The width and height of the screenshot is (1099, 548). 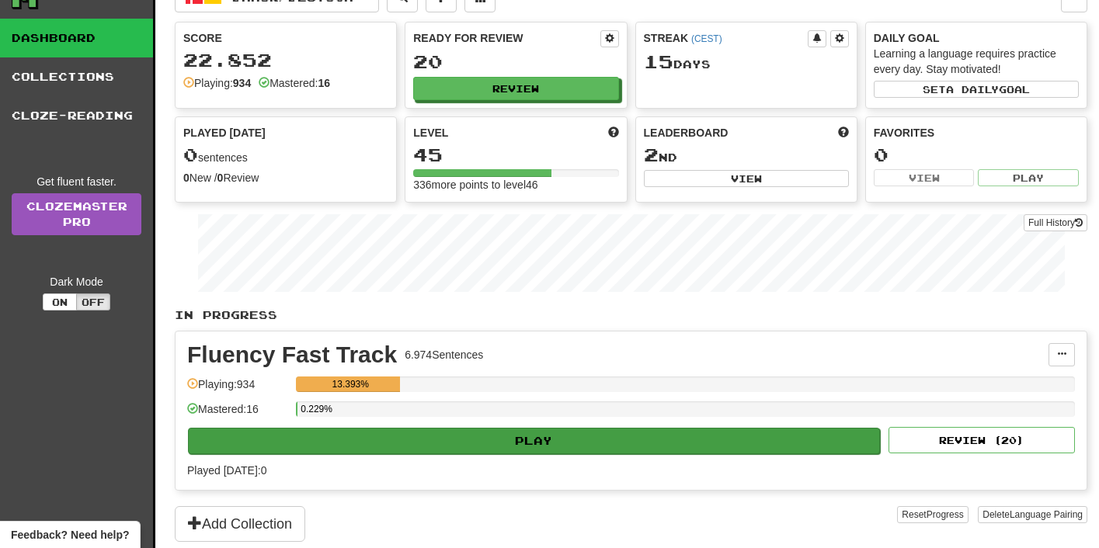 What do you see at coordinates (294, 83) in the screenshot?
I see `div: Mastered:` at bounding box center [294, 83].